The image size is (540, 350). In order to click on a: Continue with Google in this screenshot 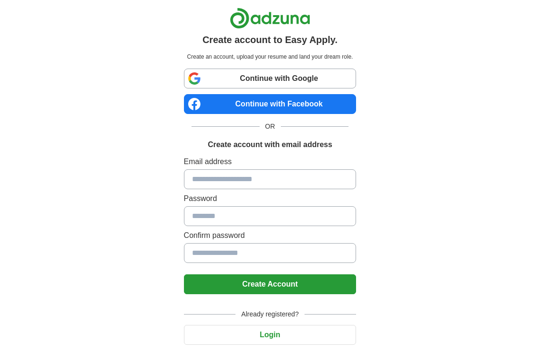, I will do `click(270, 78)`.